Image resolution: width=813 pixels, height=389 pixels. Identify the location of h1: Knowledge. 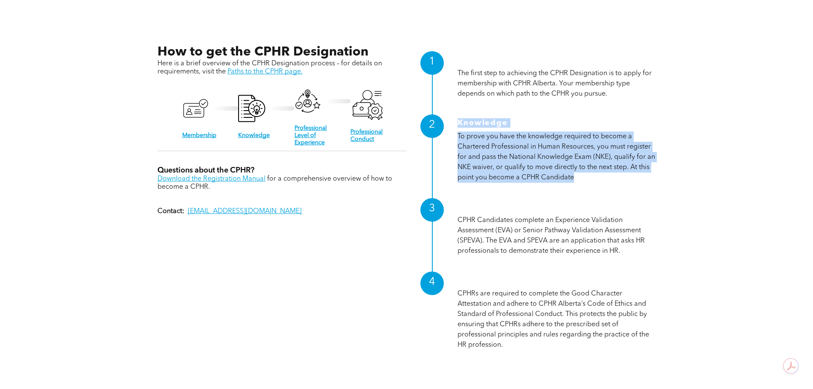
(556, 125).